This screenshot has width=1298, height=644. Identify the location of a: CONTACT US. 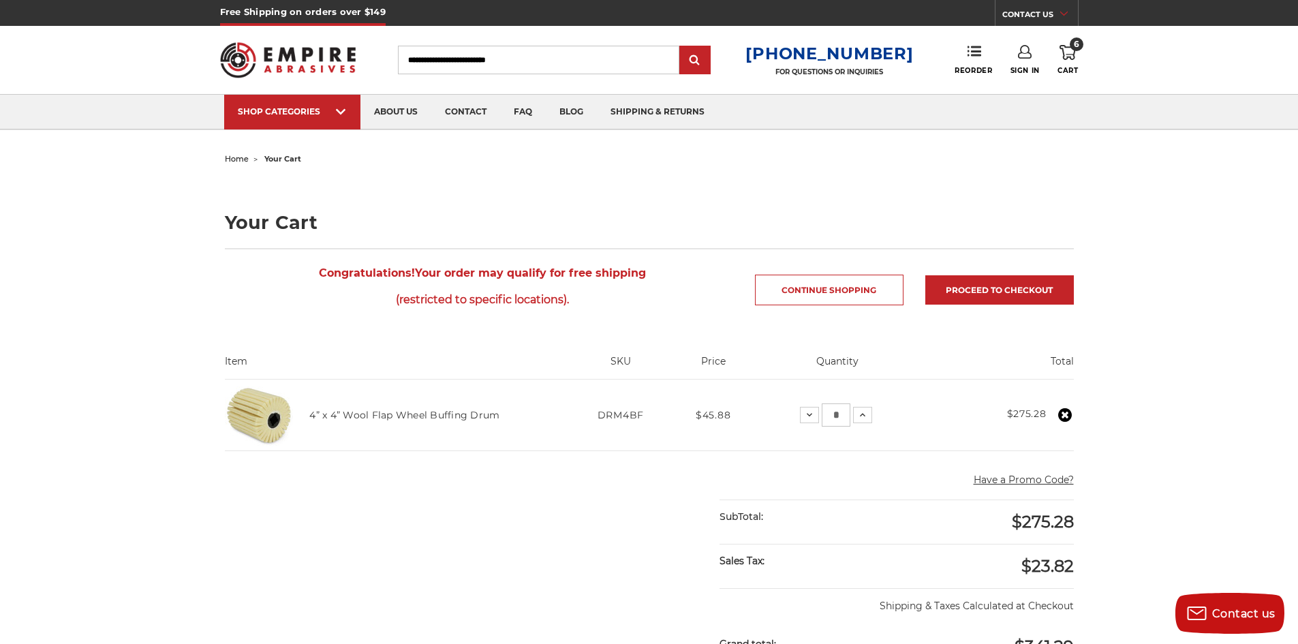
(1040, 16).